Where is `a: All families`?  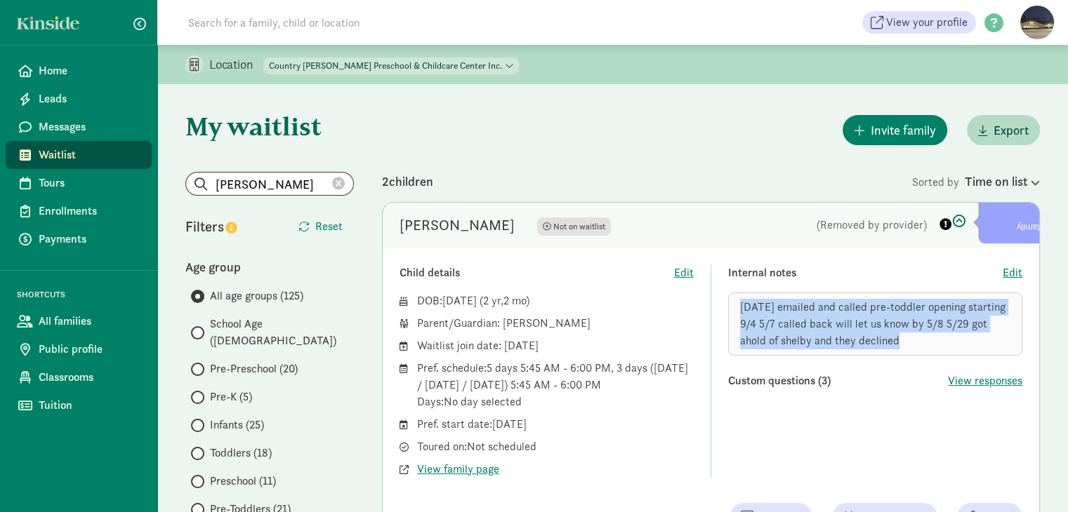
a: All families is located at coordinates (79, 321).